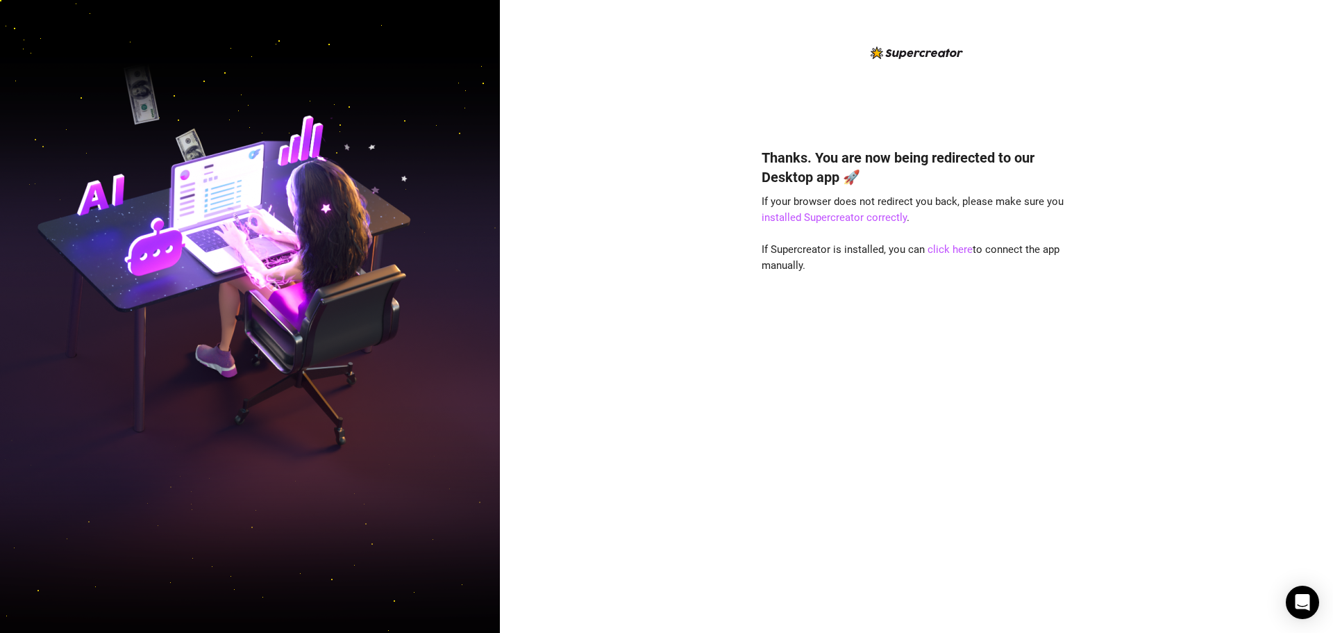  I want to click on span: If Supercreator is installed, you can to connect the app manually., so click(910, 258).